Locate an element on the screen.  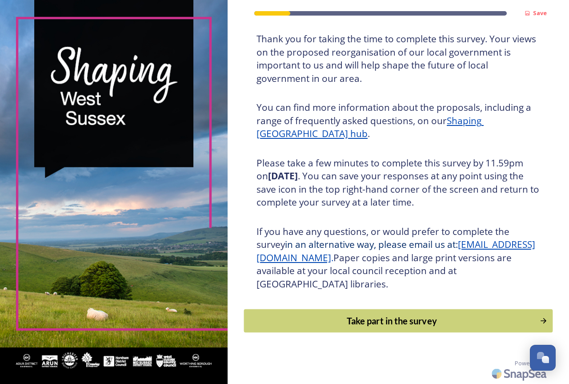
img: SnapSea Logo is located at coordinates (520, 373).